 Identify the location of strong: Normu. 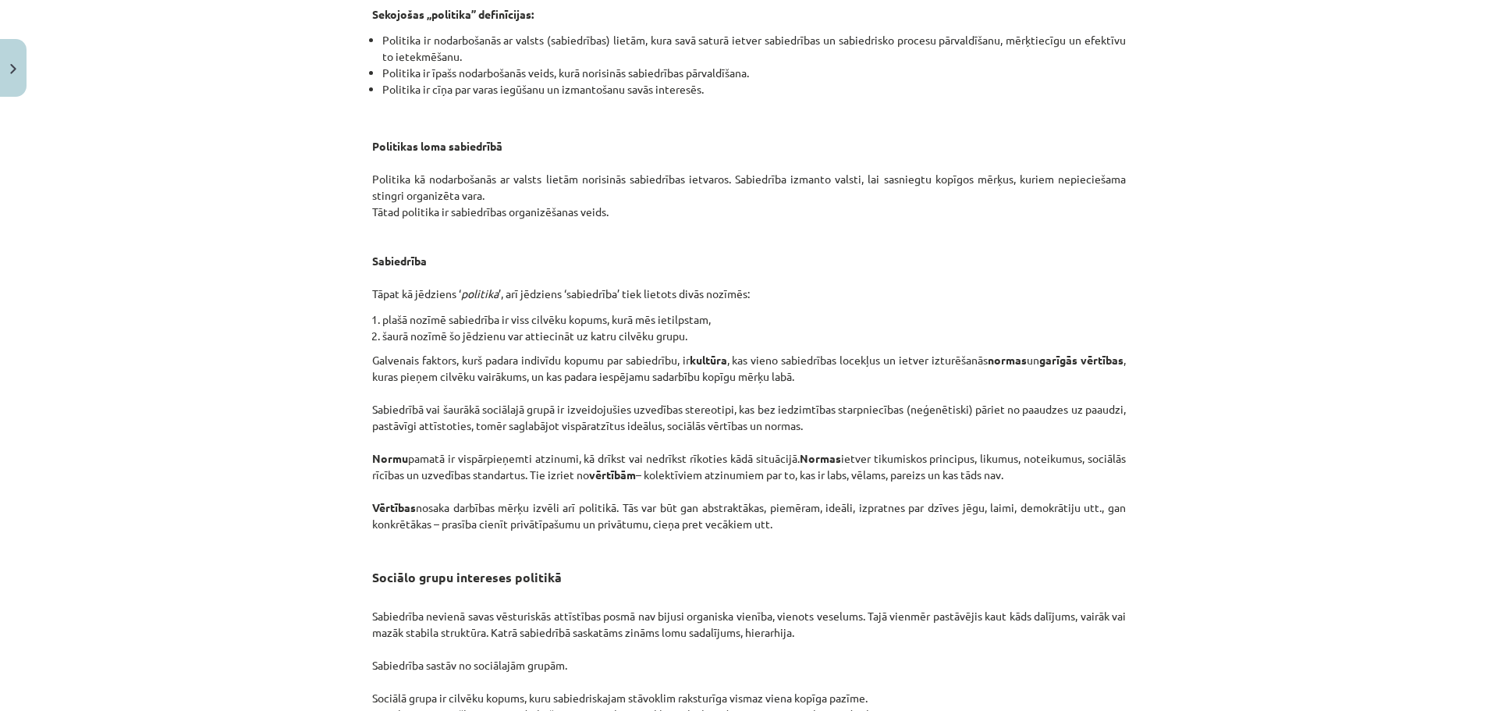
(390, 458).